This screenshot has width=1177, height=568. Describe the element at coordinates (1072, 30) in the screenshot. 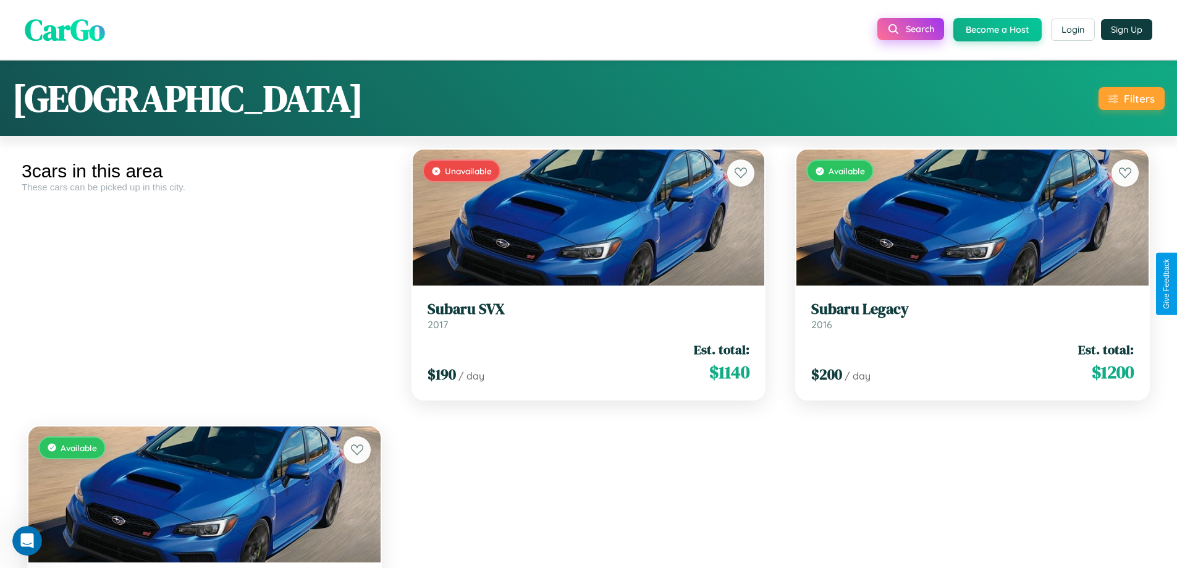

I see `button: Login` at that location.